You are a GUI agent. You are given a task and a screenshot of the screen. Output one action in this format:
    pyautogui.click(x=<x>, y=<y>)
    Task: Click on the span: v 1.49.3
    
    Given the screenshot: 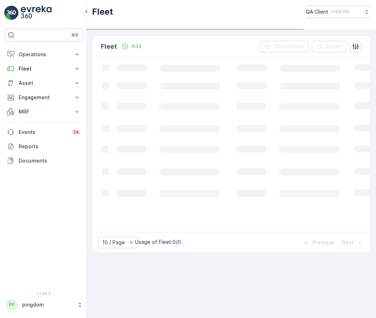 What is the action you would take?
    pyautogui.click(x=44, y=293)
    